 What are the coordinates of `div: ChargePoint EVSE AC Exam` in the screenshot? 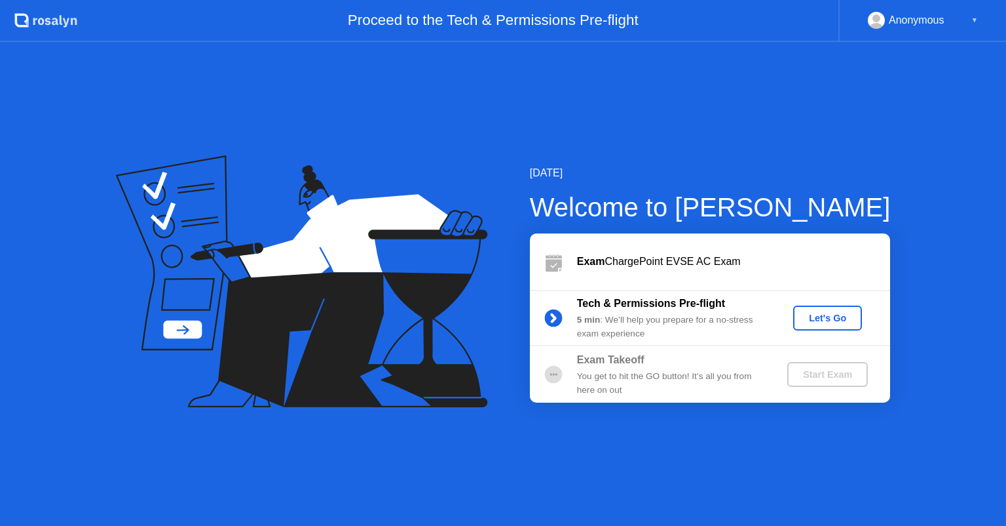 It's located at (734, 261).